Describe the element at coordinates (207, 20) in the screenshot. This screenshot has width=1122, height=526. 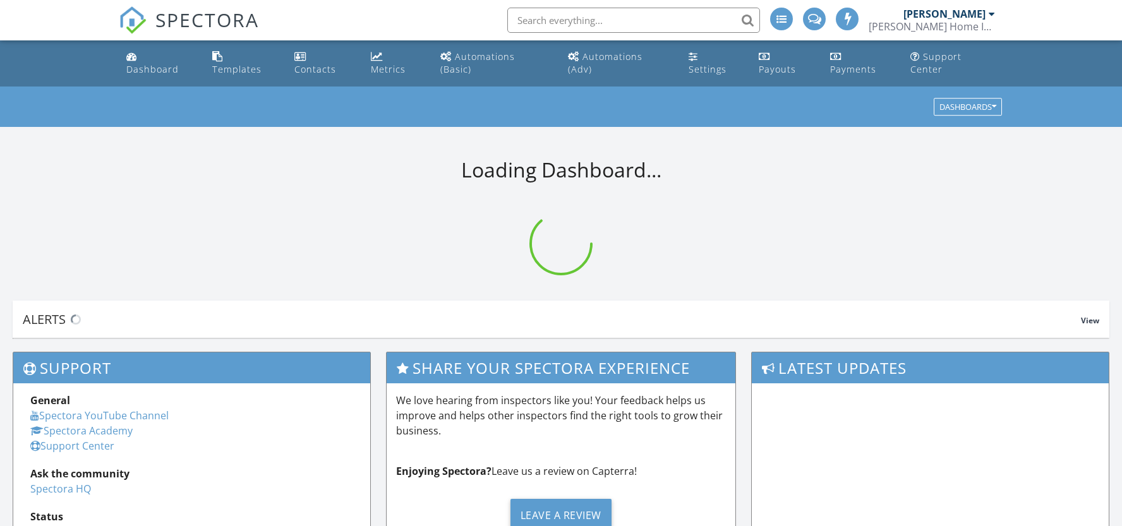
I see `span: SPECTORA` at that location.